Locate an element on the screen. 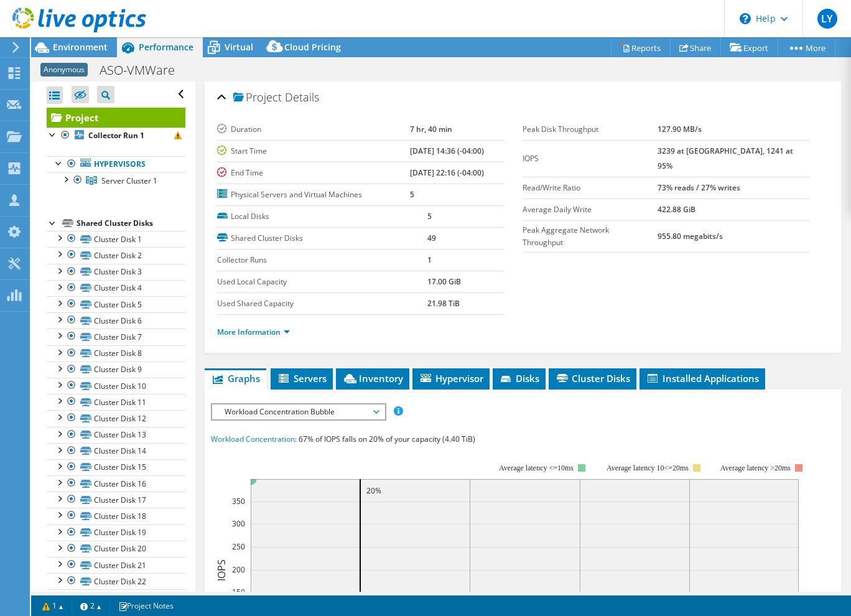 The height and width of the screenshot is (616, 851). span: Performance is located at coordinates (166, 47).